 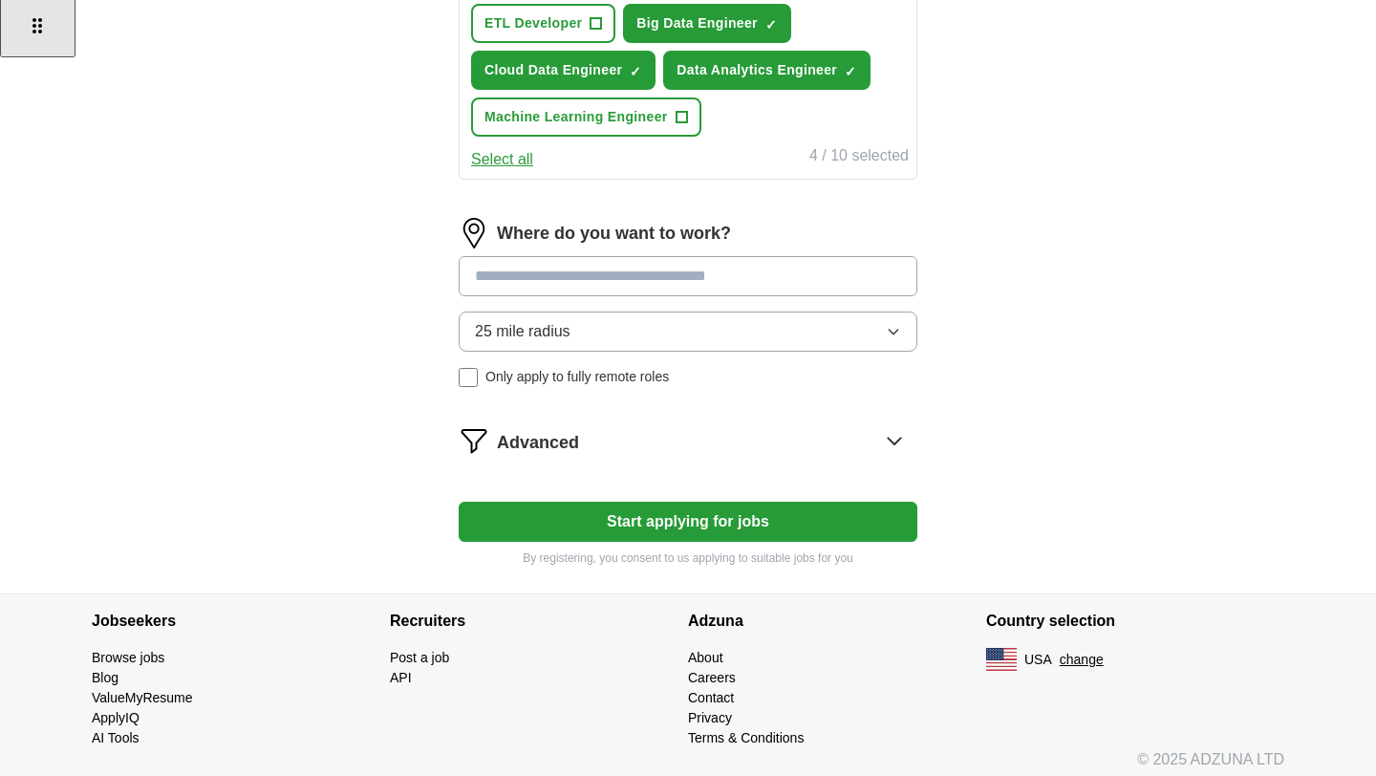 What do you see at coordinates (688, 522) in the screenshot?
I see `button: Start applying for jobs` at bounding box center [688, 522].